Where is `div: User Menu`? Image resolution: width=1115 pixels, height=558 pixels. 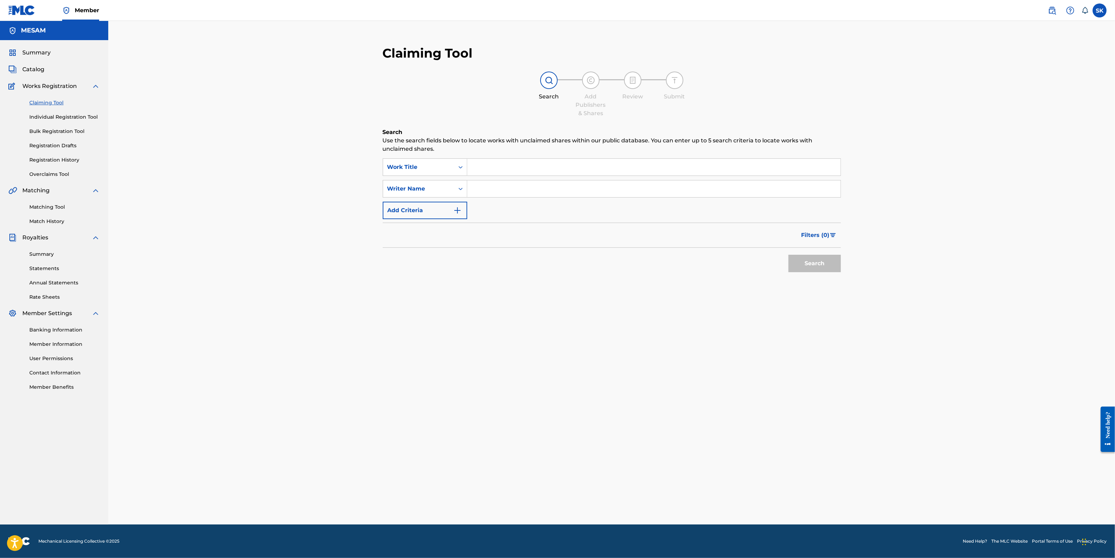
div: User Menu is located at coordinates (1099, 10).